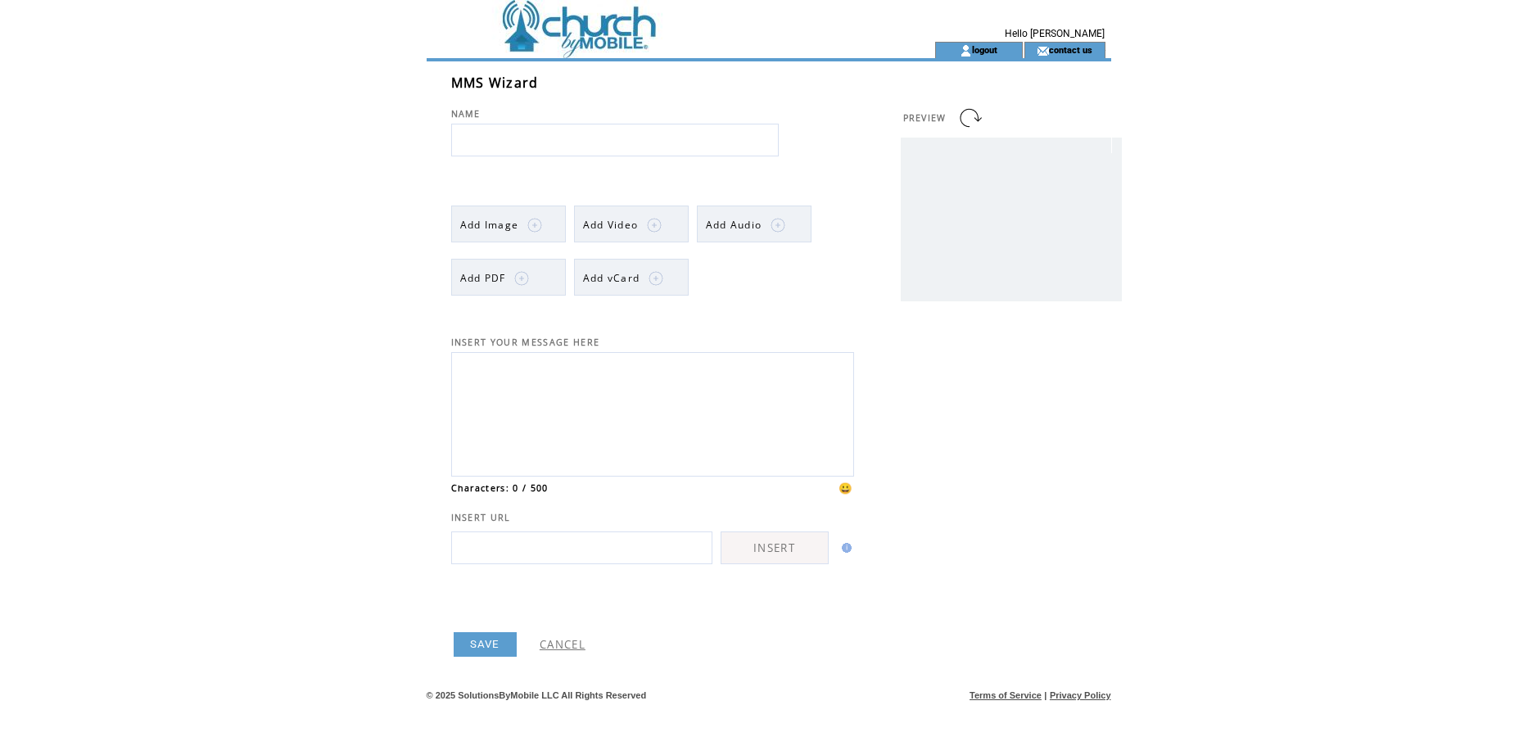 This screenshot has width=1537, height=746. What do you see at coordinates (1042, 51) in the screenshot?
I see `img: contact_us_icon.gif` at bounding box center [1042, 51].